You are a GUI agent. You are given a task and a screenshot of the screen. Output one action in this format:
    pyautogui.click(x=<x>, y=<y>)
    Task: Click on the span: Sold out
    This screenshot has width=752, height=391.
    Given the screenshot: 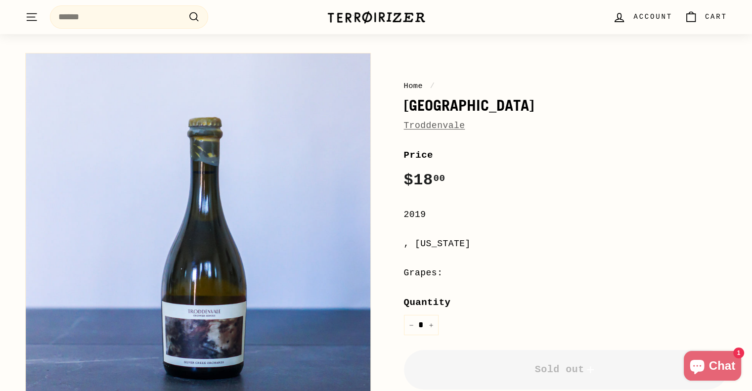 What is the action you would take?
    pyautogui.click(x=565, y=369)
    